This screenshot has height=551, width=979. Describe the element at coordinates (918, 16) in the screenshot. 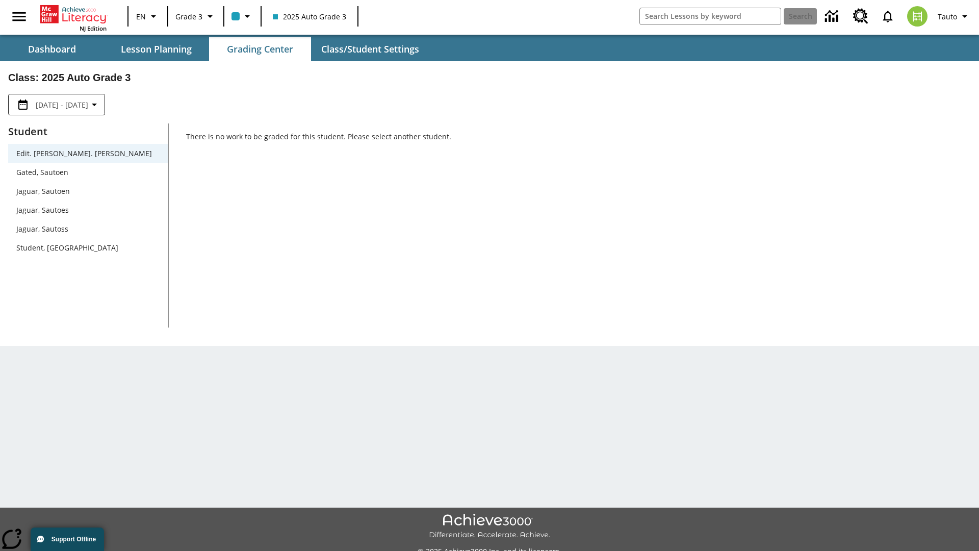

I see `img: avatar image` at that location.